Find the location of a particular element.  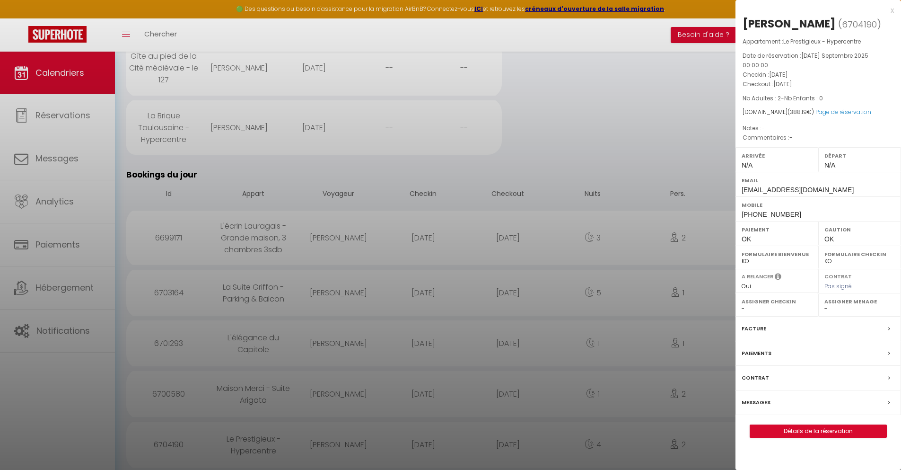

p: Commentaires : is located at coordinates (819, 138).